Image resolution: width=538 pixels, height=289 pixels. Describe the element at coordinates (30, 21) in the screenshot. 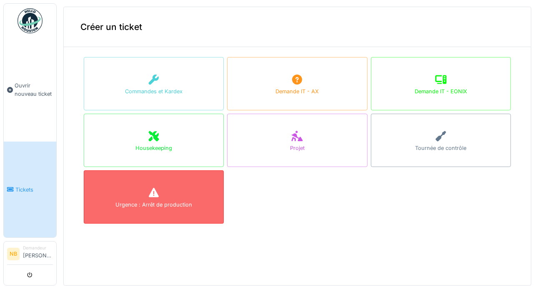

I see `img: Badge_color-CXgf-gQk.svg` at that location.